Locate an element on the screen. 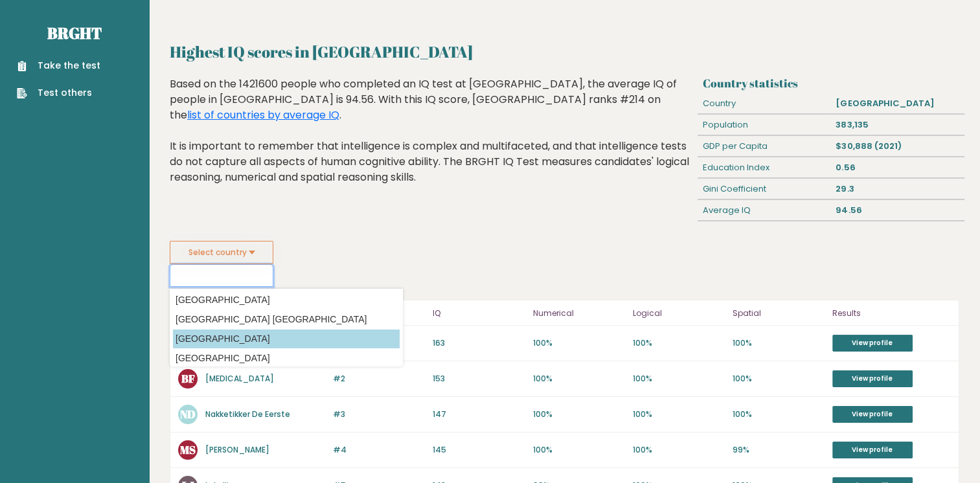 This screenshot has height=483, width=980. a: list of countries by average IQ is located at coordinates (263, 115).